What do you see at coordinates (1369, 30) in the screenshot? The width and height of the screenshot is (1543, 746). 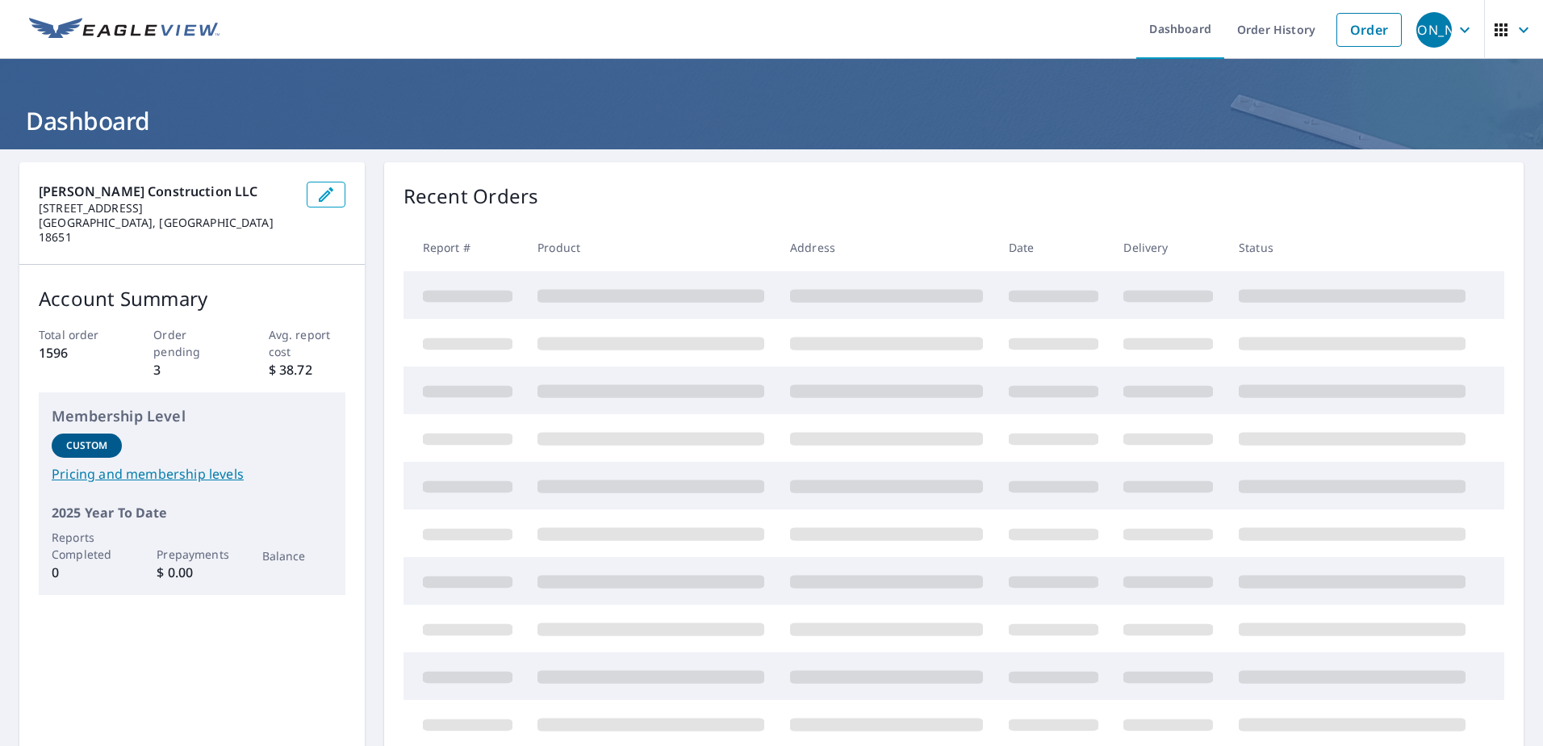 I see `a: Order` at bounding box center [1369, 30].